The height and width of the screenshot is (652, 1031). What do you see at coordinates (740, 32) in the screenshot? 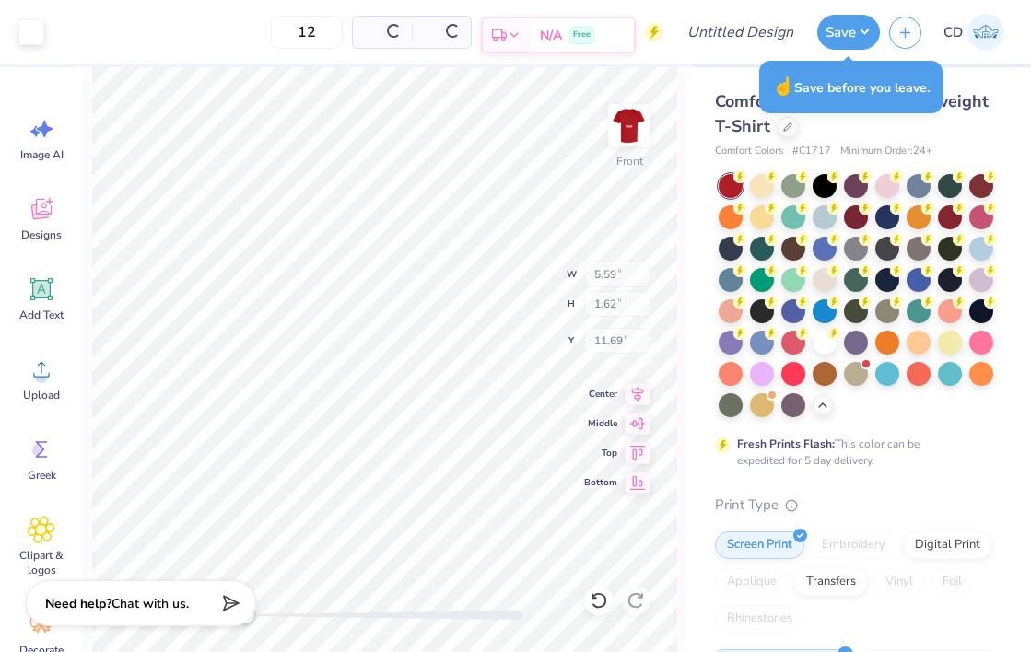
I see `input: Untitled Design` at bounding box center [740, 32].